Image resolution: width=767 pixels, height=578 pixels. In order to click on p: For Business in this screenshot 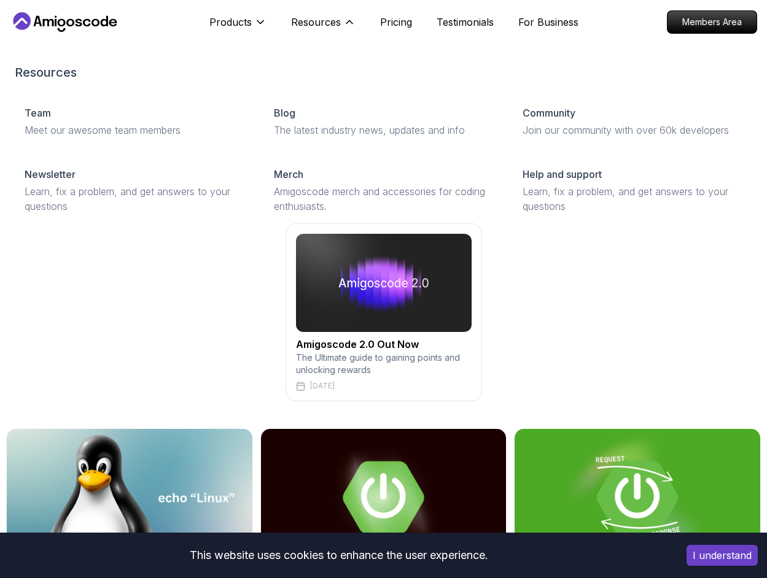, I will do `click(548, 22)`.